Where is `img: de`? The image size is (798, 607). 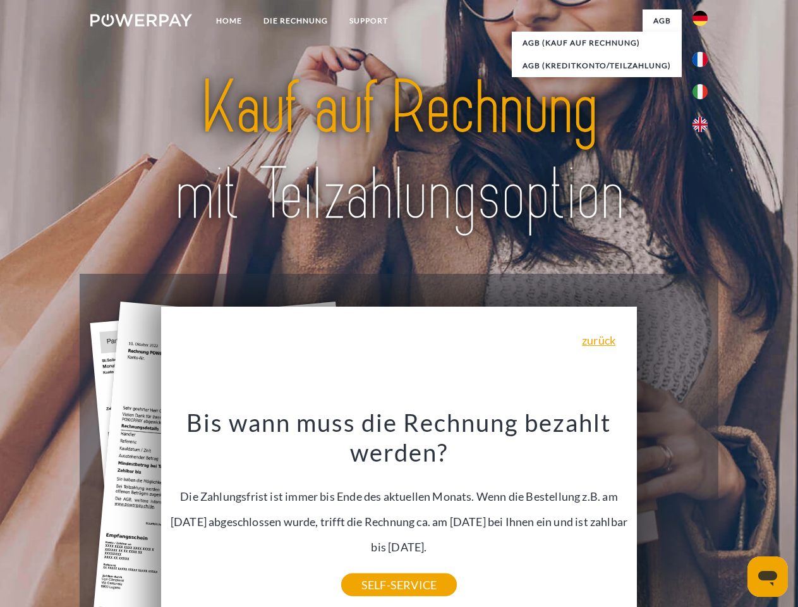 img: de is located at coordinates (700, 18).